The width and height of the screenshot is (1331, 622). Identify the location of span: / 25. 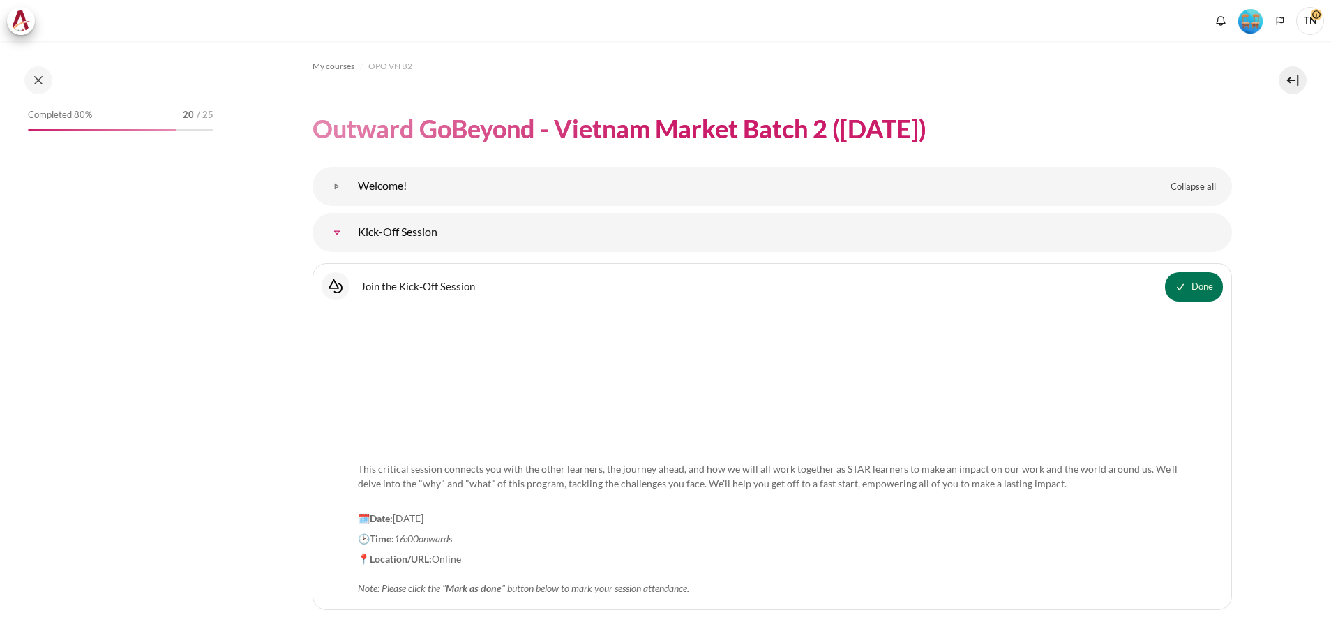
(205, 115).